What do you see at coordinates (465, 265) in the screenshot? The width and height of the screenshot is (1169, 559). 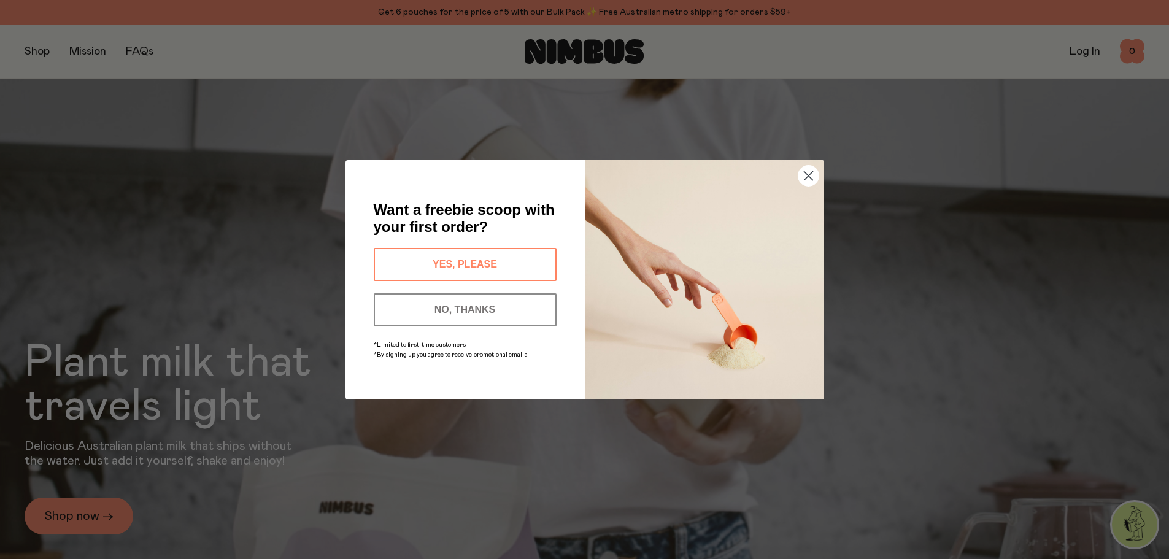 I see `button: YES, PLEASE` at bounding box center [465, 265].